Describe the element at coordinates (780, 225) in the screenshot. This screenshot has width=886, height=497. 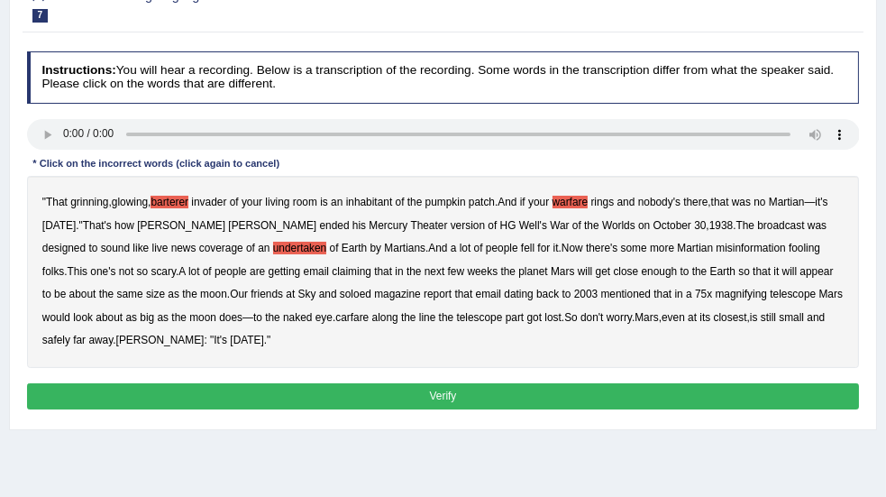
I see `b: broadcast` at that location.